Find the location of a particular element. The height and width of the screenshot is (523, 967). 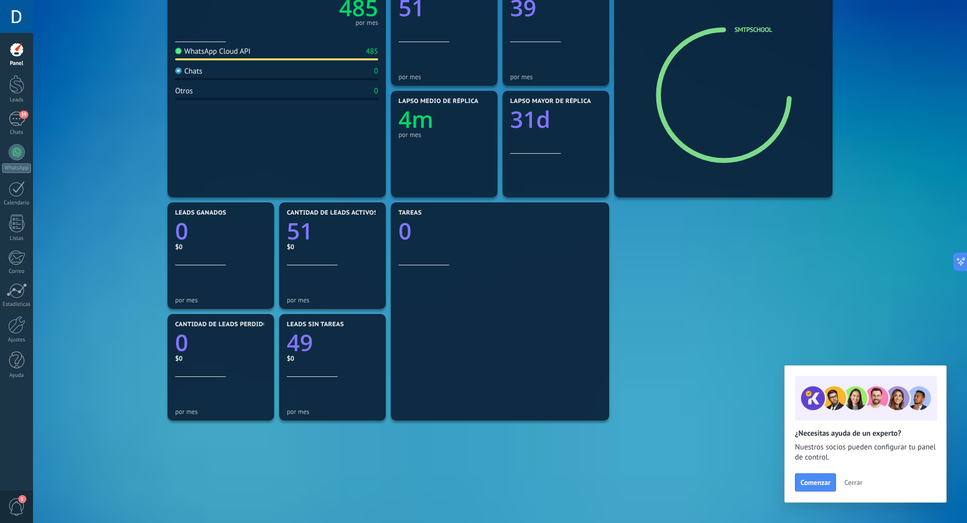

img: WhatsApp Cloud API is located at coordinates (178, 51).